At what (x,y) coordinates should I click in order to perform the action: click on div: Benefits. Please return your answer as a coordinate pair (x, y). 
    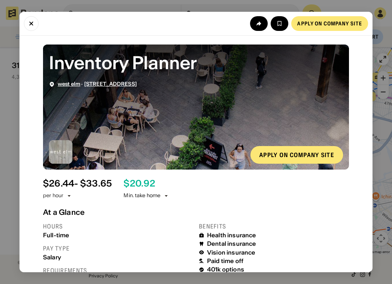
    Looking at the image, I should click on (274, 226).